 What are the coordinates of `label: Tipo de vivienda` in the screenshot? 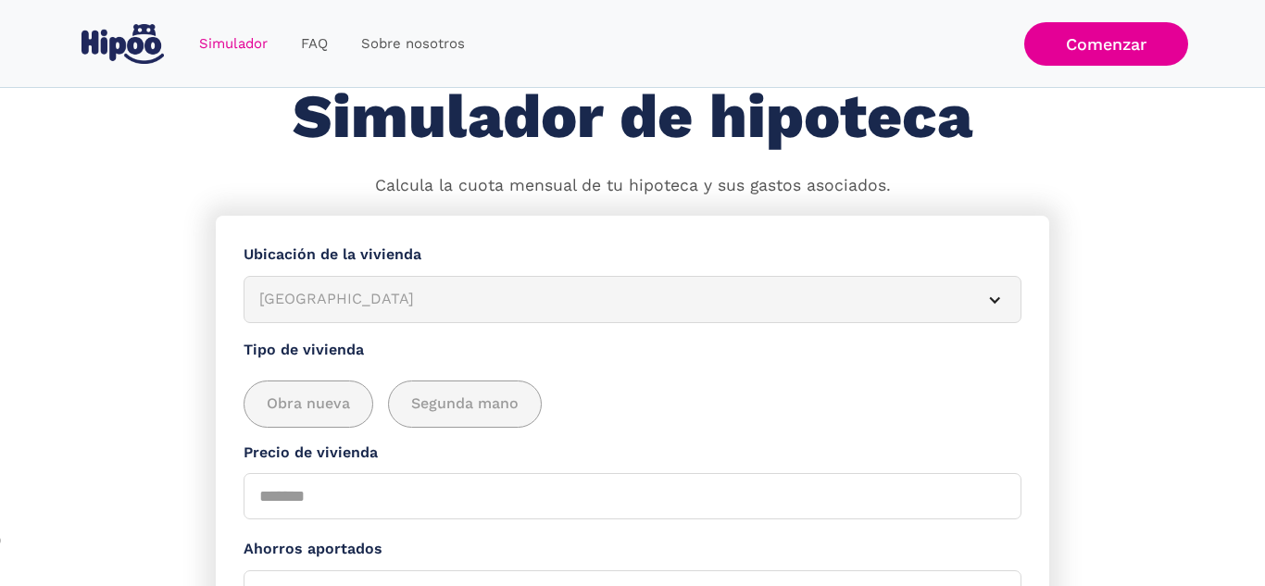 It's located at (632, 350).